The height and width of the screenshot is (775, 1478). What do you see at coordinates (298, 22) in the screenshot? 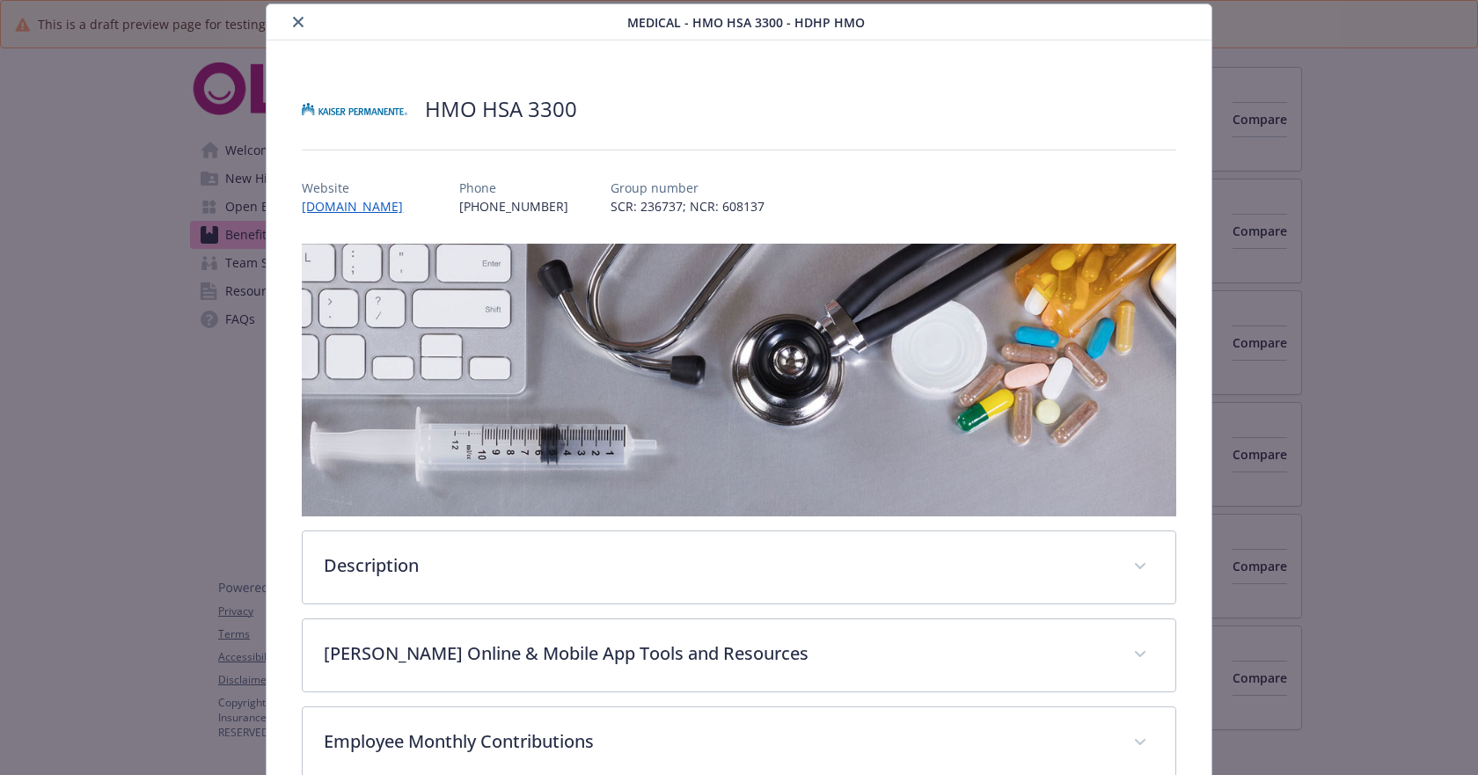
I see `button: close` at bounding box center [298, 22].